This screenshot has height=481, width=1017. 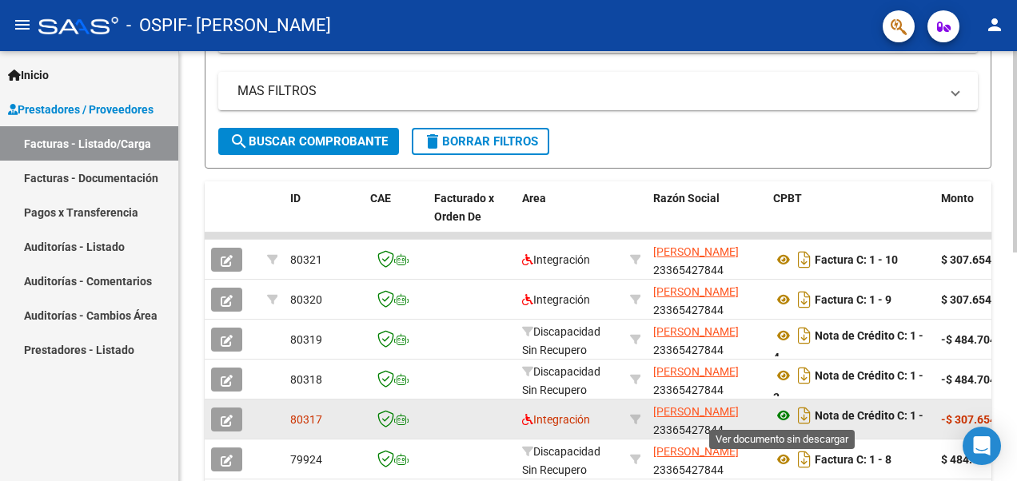 I want to click on span: ID, so click(x=295, y=198).